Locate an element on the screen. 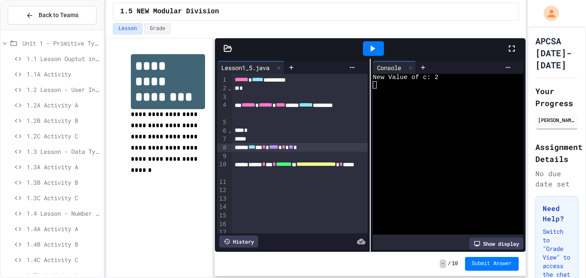 The image size is (586, 278). span: 1.2A Activity A is located at coordinates (63, 105).